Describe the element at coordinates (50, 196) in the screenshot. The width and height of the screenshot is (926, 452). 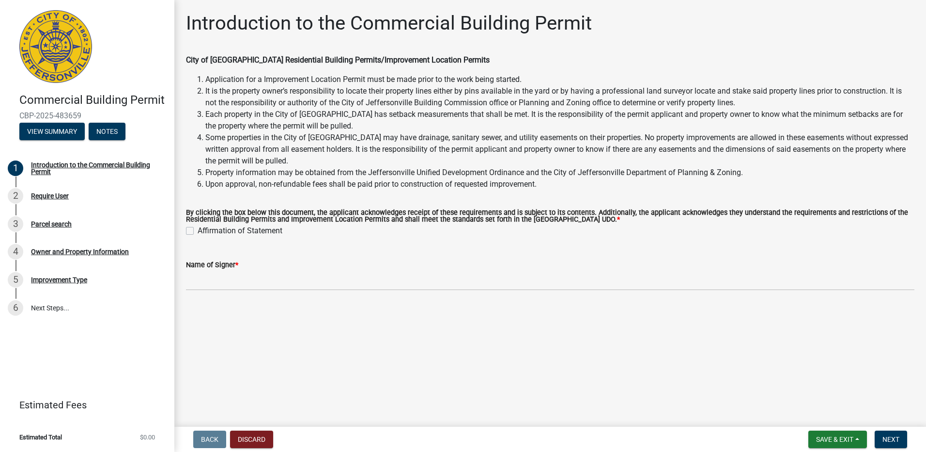
I see `div: Require User` at that location.